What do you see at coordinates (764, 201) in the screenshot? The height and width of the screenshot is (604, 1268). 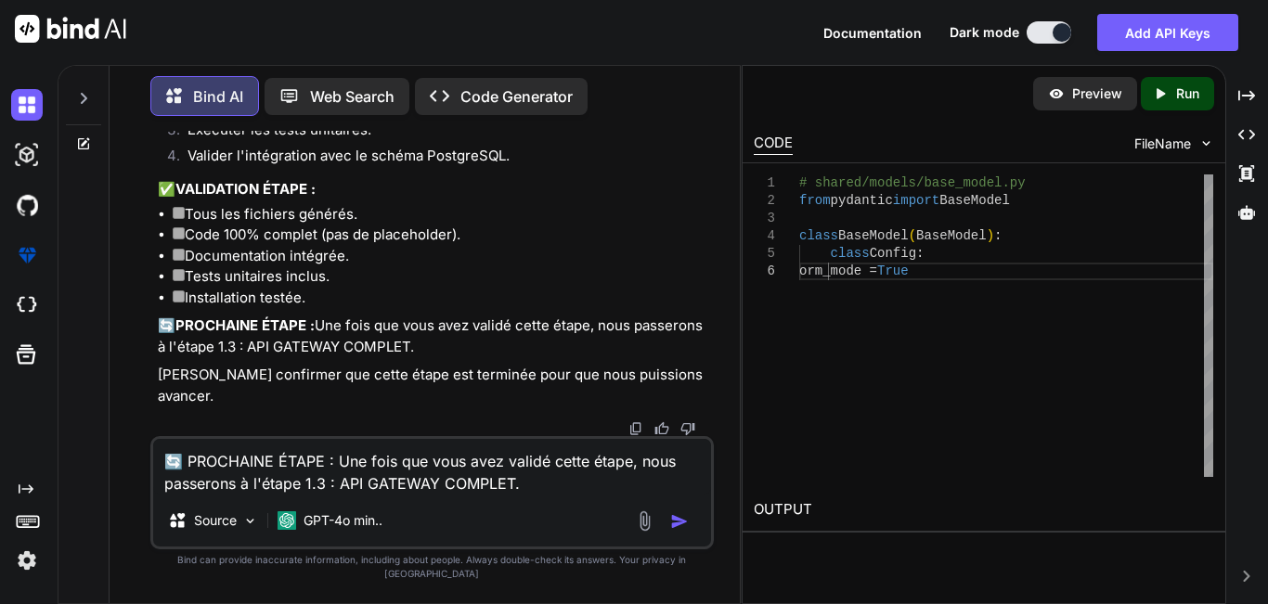 I see `div: 2` at bounding box center [764, 201].